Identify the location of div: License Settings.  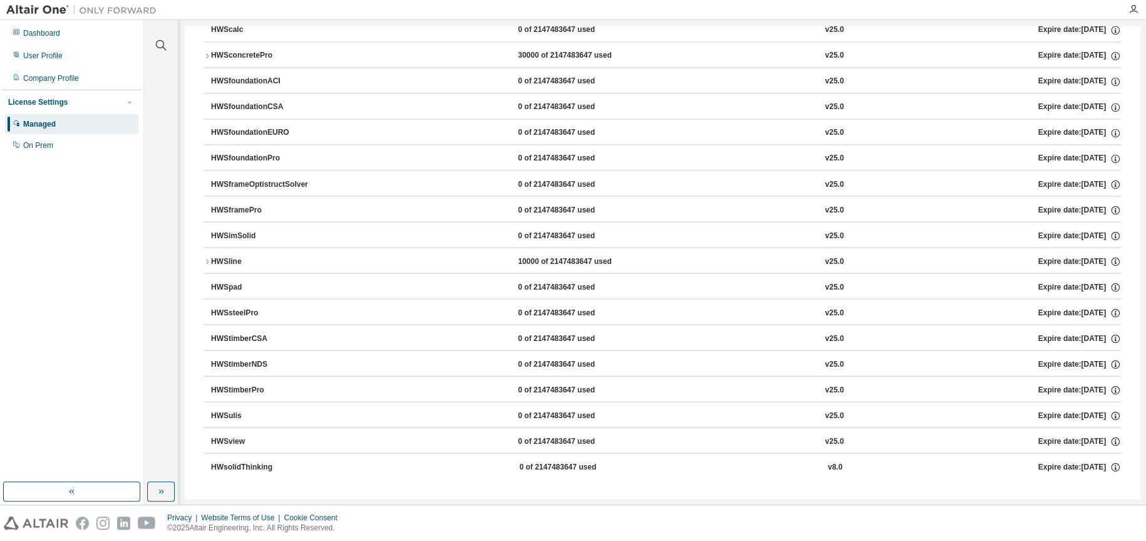
(38, 102).